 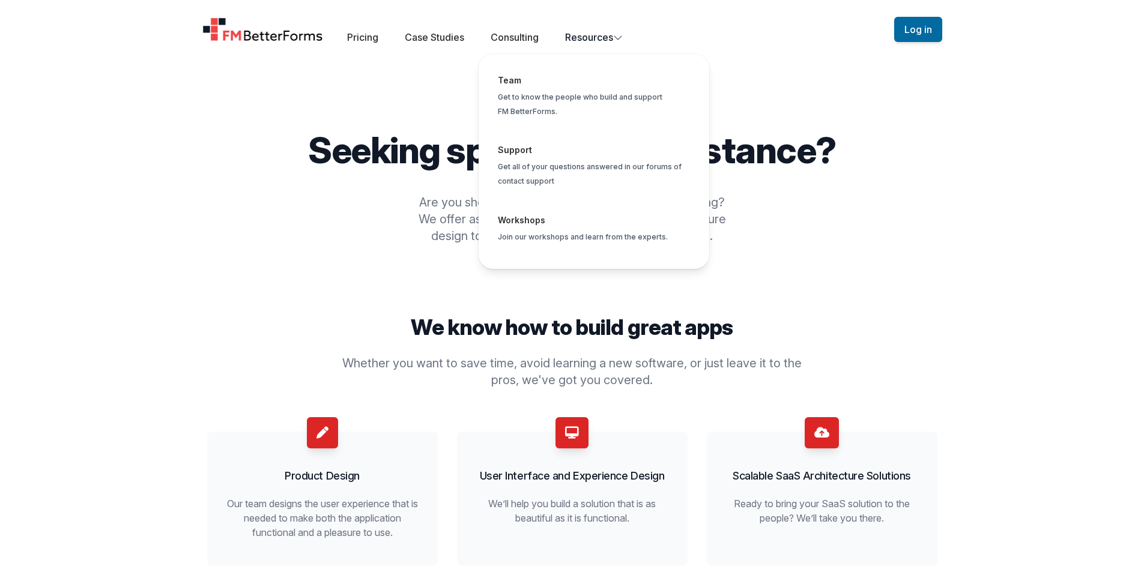 What do you see at coordinates (572, 511) in the screenshot?
I see `p: We’ll help you build a solution that is as beautiful as it is functional.` at bounding box center [572, 511].